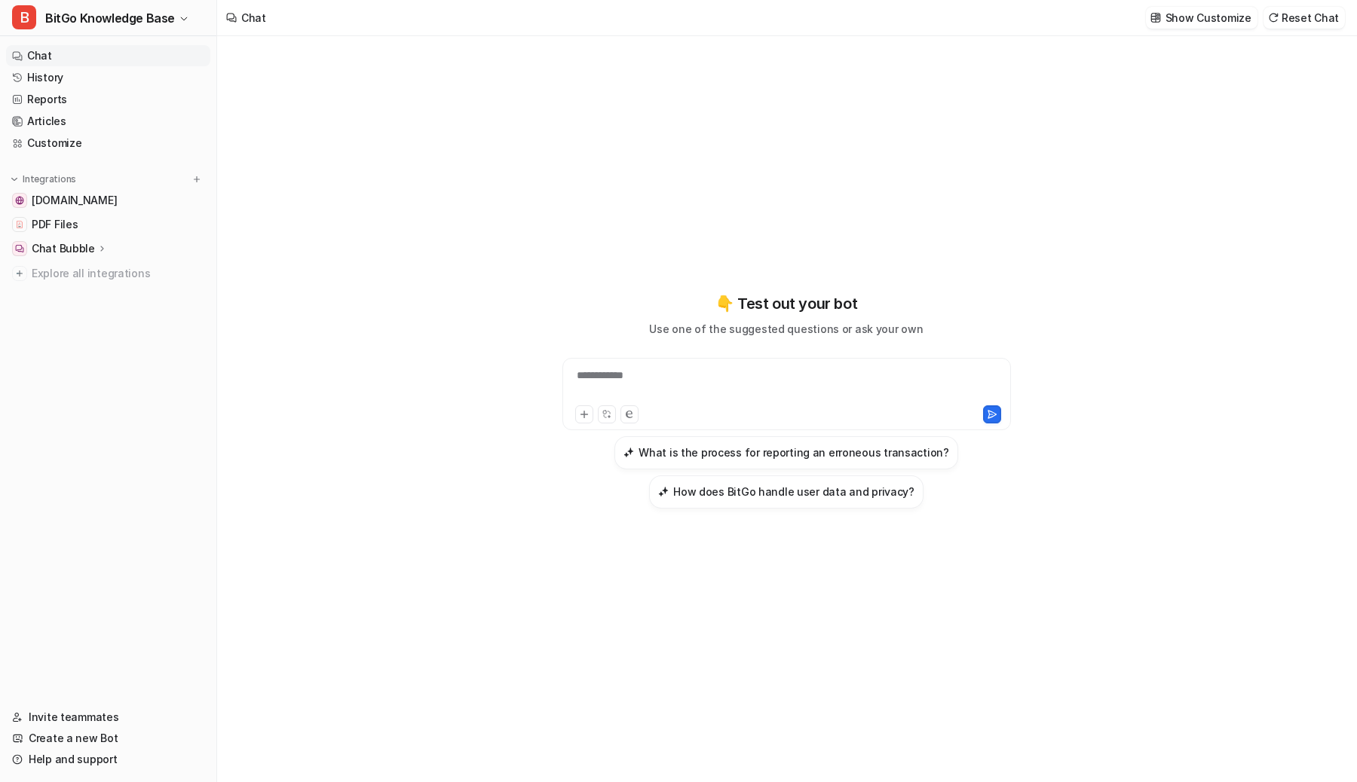  What do you see at coordinates (43, 179) in the screenshot?
I see `button: Integrations` at bounding box center [43, 179].